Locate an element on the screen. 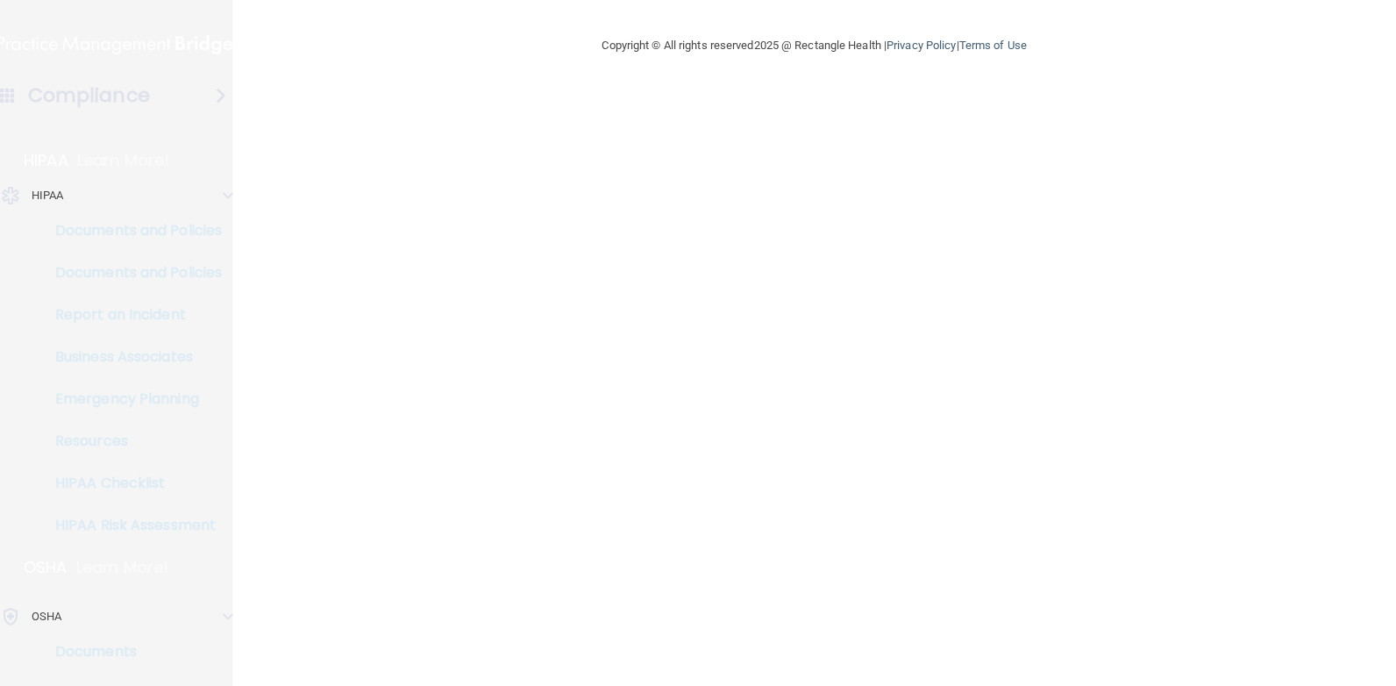 The image size is (1396, 686). a: Terms of Use is located at coordinates (993, 45).